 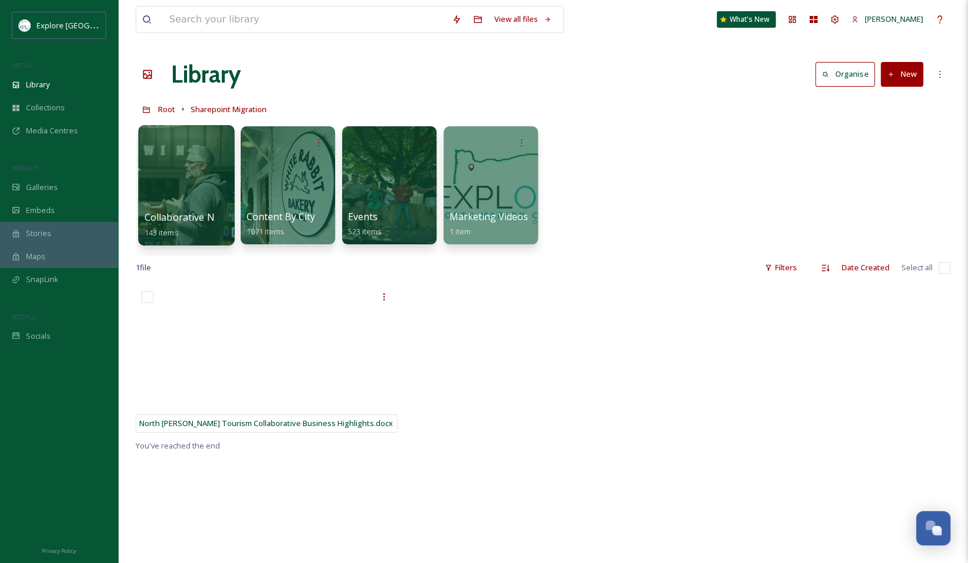 What do you see at coordinates (746, 19) in the screenshot?
I see `a: What's New` at bounding box center [746, 19].